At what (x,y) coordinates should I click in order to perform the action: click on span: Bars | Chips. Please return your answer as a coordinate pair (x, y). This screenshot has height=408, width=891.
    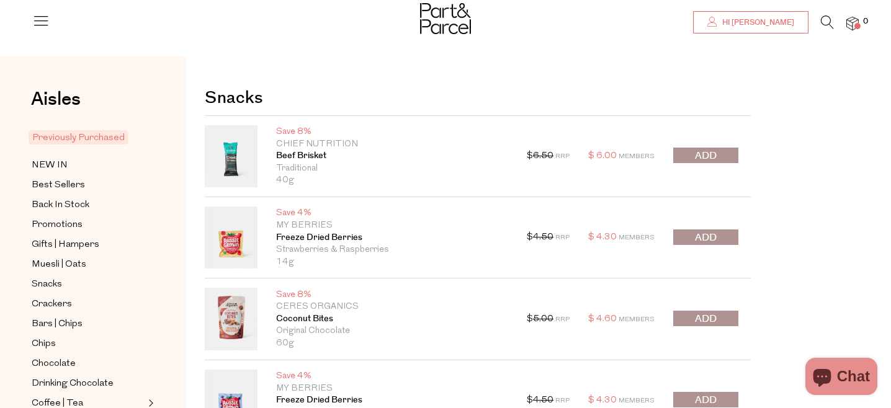
    Looking at the image, I should click on (57, 325).